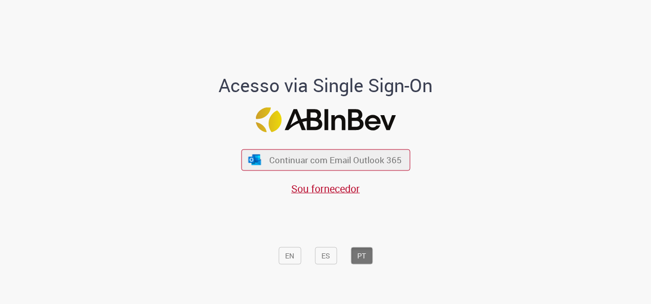 Image resolution: width=651 pixels, height=304 pixels. What do you see at coordinates (326, 160) in the screenshot?
I see `button: ícone Azure/Microsoft 360 Continuar com Email Outlook 365` at bounding box center [326, 160].